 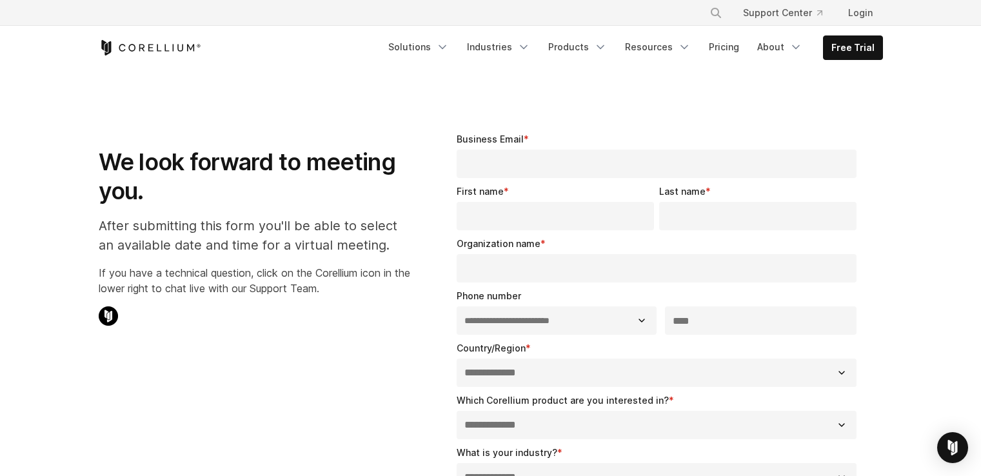 What do you see at coordinates (658, 47) in the screenshot?
I see `a: Resources` at bounding box center [658, 47].